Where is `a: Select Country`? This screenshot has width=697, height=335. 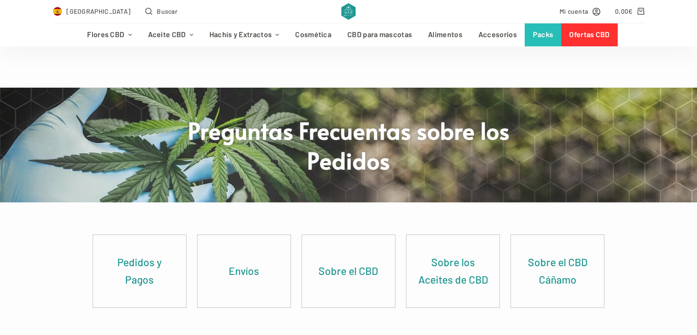
a: Select Country is located at coordinates (92, 11).